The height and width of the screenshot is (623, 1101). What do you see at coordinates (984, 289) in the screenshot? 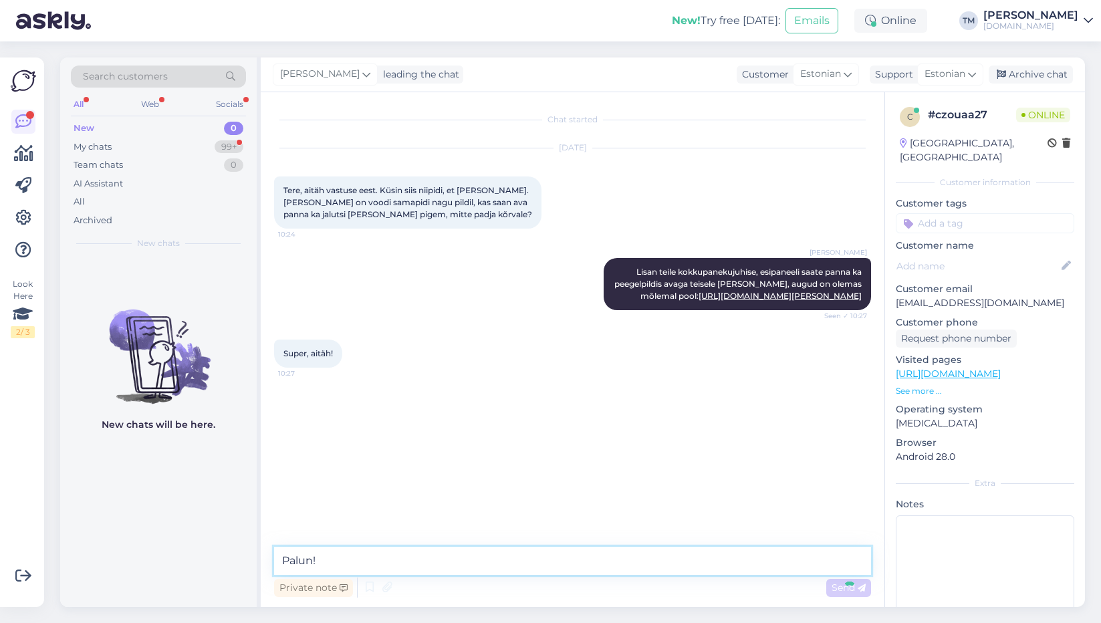
I see `p: Customer email` at bounding box center [984, 289].